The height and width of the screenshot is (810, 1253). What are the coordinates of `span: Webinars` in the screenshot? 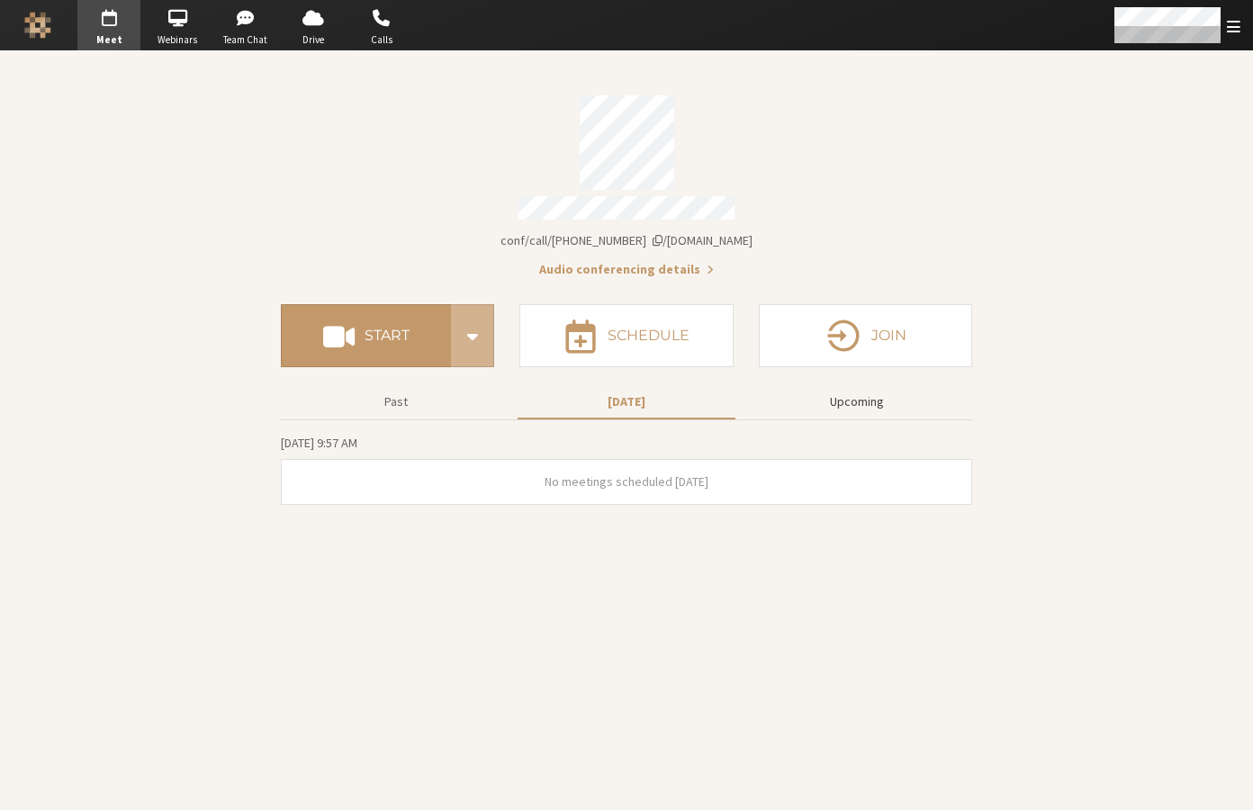 It's located at (177, 40).